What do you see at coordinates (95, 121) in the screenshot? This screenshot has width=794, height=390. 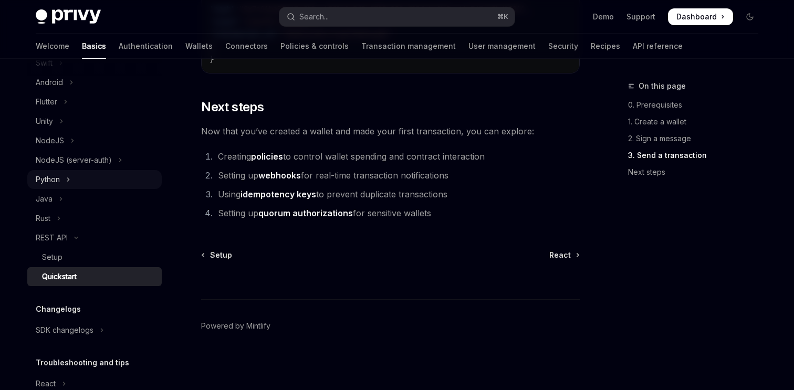 I see `button: Toggle Unity section` at bounding box center [95, 121].